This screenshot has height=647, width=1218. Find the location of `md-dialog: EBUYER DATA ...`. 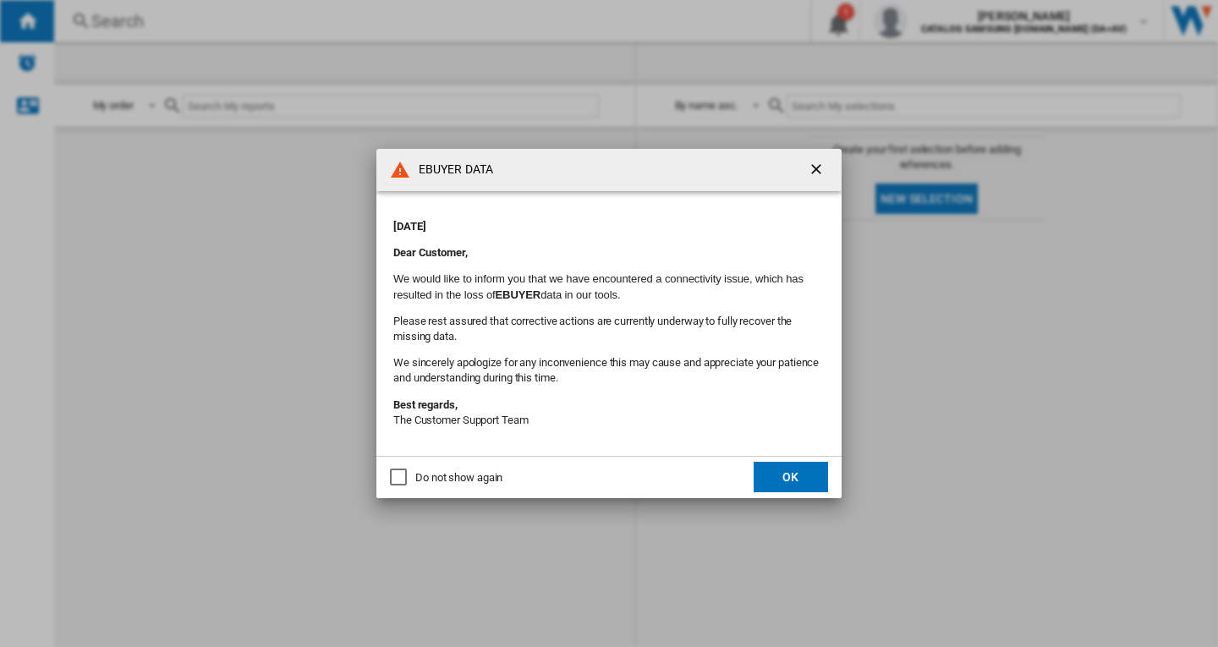

md-dialog: EBUYER DATA ... is located at coordinates (609, 323).